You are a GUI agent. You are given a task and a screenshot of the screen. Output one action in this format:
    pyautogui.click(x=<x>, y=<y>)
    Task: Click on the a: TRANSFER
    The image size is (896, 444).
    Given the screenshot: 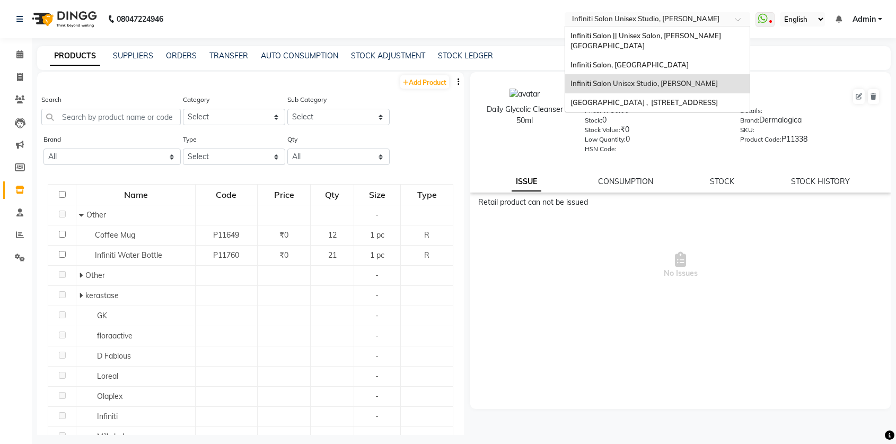 What is the action you would take?
    pyautogui.click(x=229, y=56)
    